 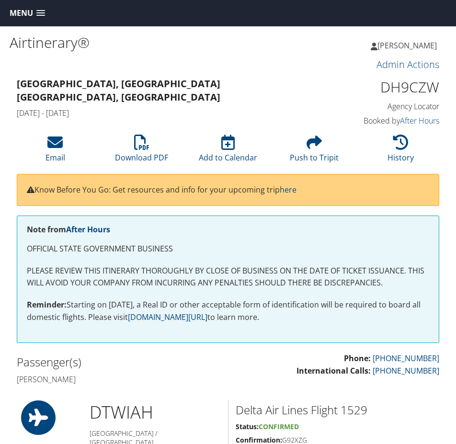 What do you see at coordinates (228, 249) in the screenshot?
I see `p: OFFICIAL STATE GOVERNMENT BUSINESS` at bounding box center [228, 249].